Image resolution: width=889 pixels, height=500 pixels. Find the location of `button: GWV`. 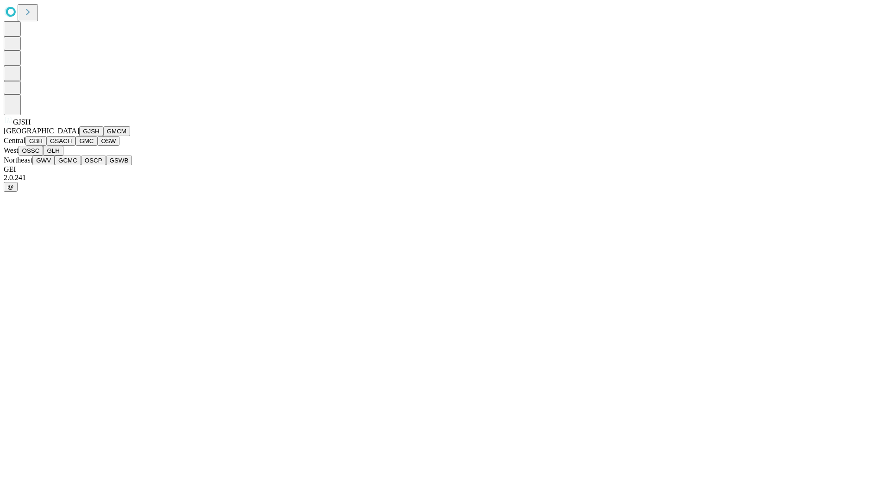

button: GWV is located at coordinates (44, 160).